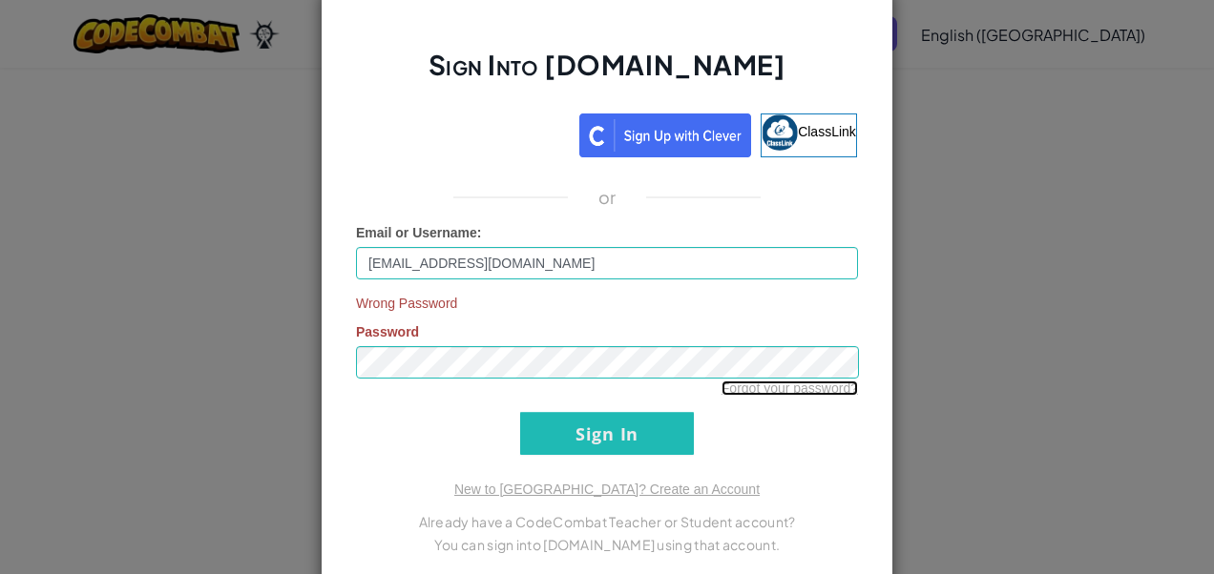  Describe the element at coordinates (387, 332) in the screenshot. I see `span: Password` at that location.